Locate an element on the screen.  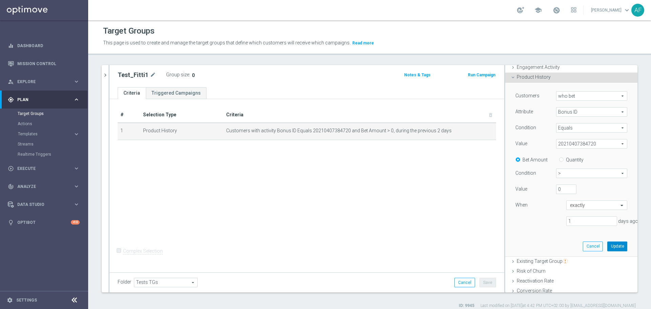
button: Update is located at coordinates (617, 246).